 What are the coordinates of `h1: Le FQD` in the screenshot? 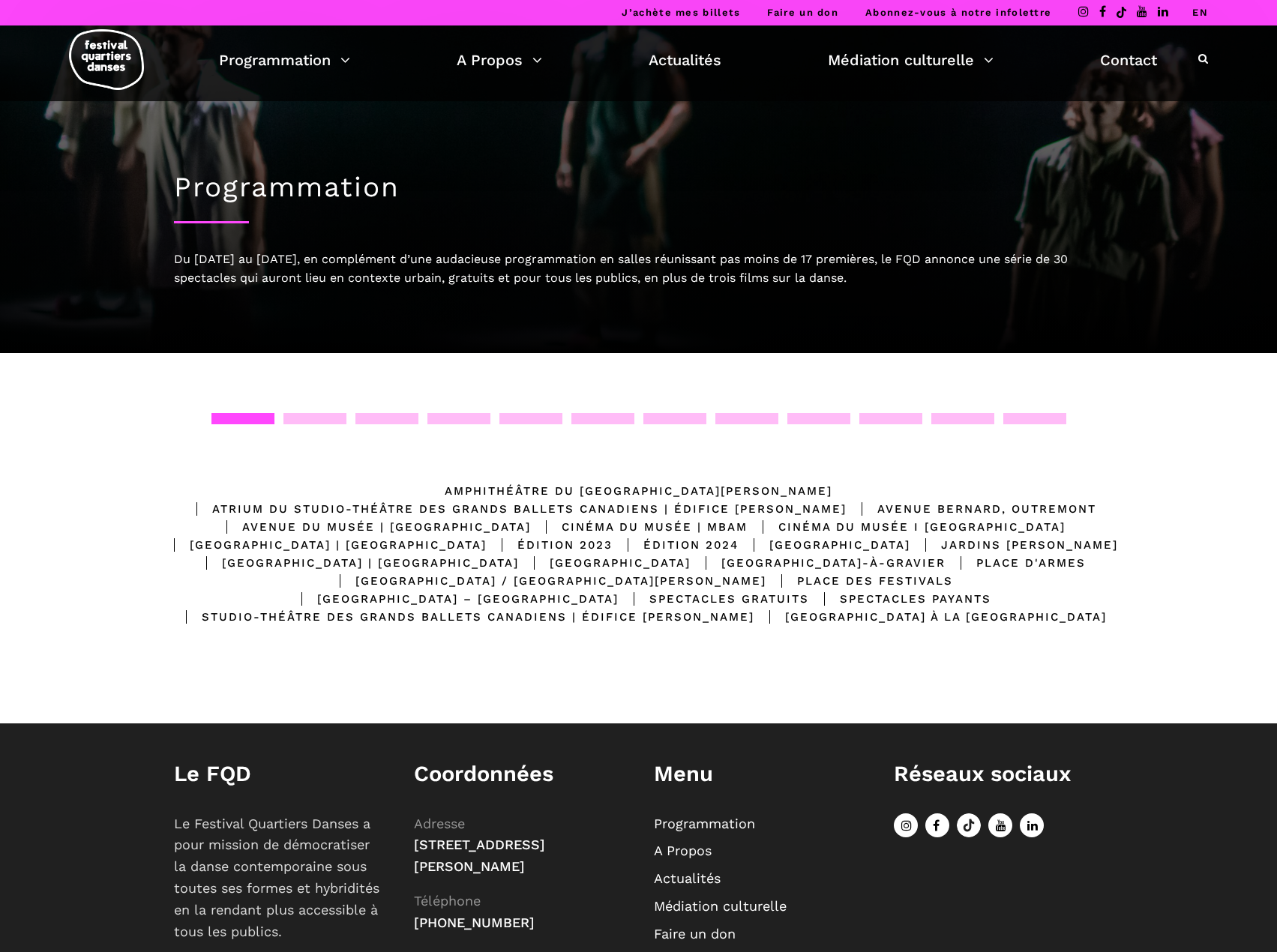 It's located at (279, 774).